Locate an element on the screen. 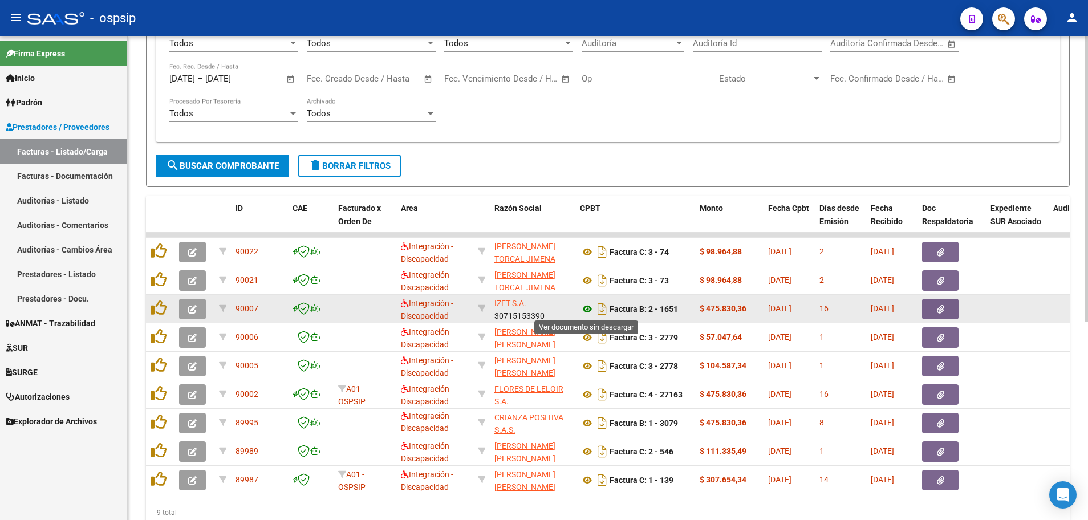 The image size is (1088, 520). datatable-header-cell: Doc Respaldatoria is located at coordinates (952, 221).